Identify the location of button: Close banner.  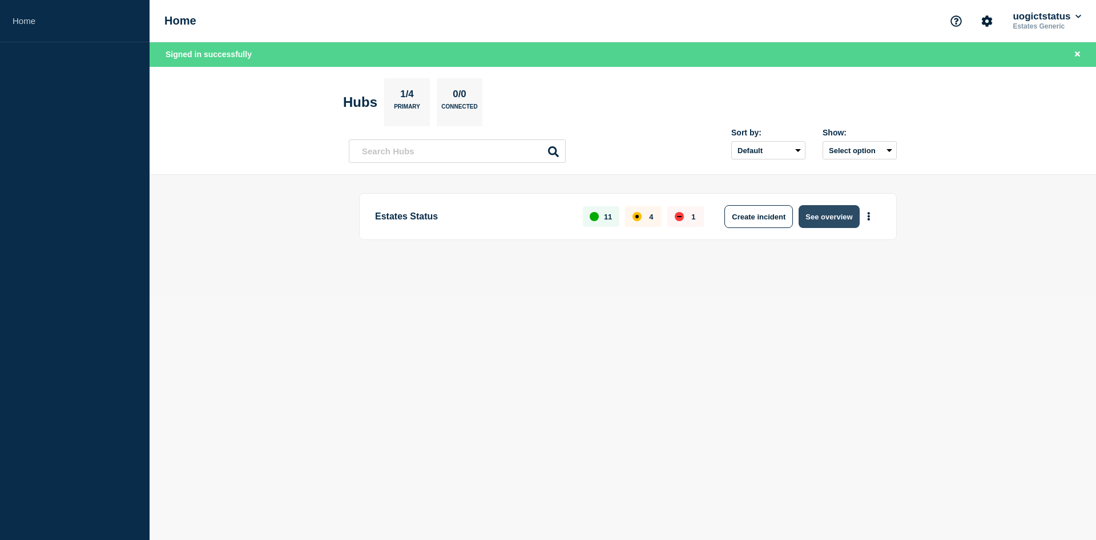
(1078, 54).